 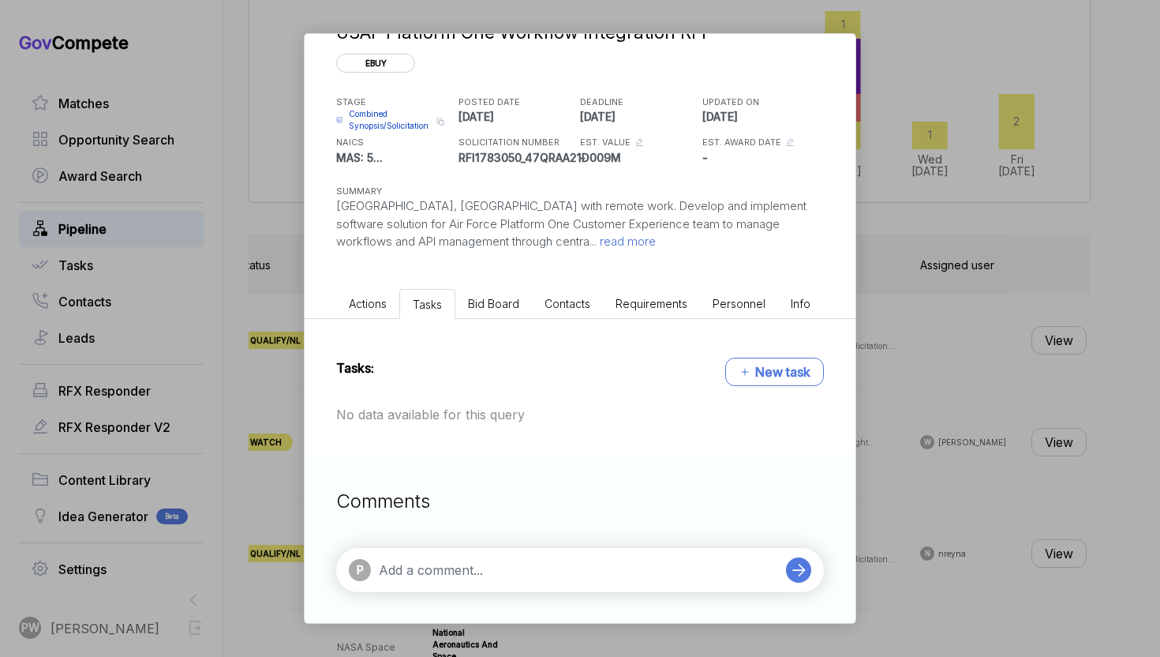 I want to click on span: read more, so click(x=626, y=241).